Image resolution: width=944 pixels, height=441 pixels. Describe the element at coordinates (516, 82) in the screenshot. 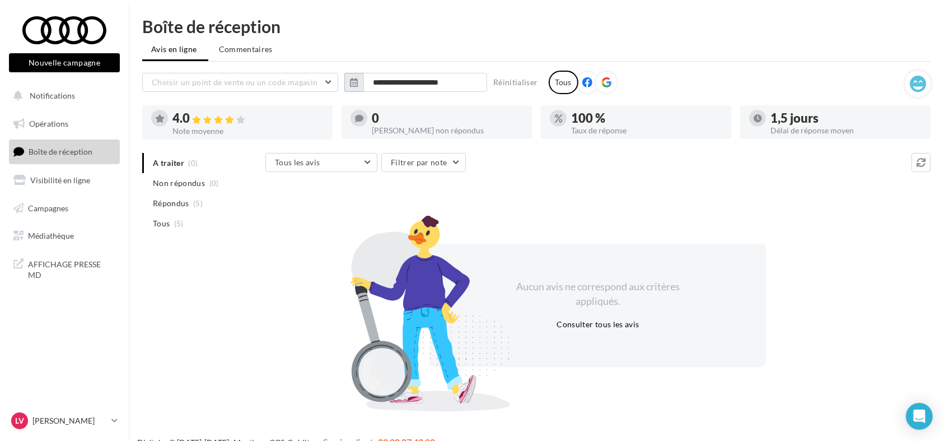

I see `button: Réinitialiser` at that location.